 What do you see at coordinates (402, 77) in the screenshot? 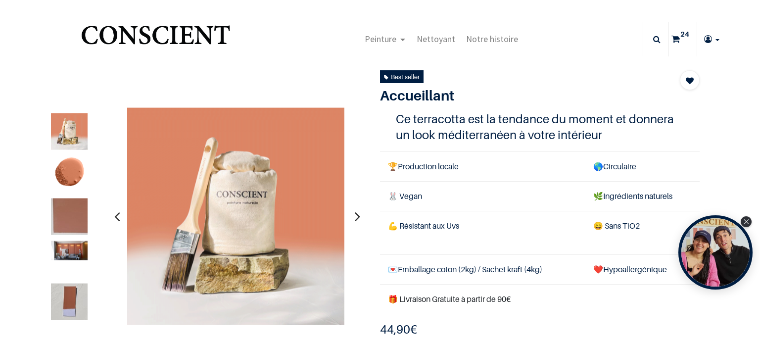
I see `div: Best seller` at bounding box center [402, 77].